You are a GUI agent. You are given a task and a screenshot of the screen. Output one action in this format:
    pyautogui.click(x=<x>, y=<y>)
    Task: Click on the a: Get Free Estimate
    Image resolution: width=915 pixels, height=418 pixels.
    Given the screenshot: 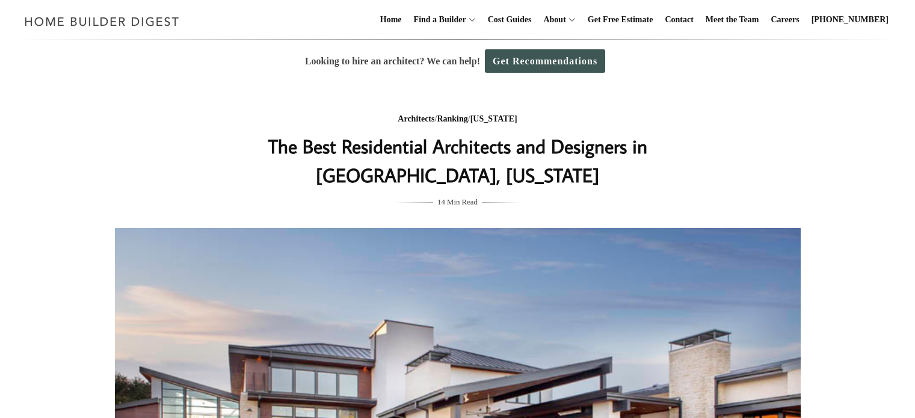 What is the action you would take?
    pyautogui.click(x=620, y=20)
    